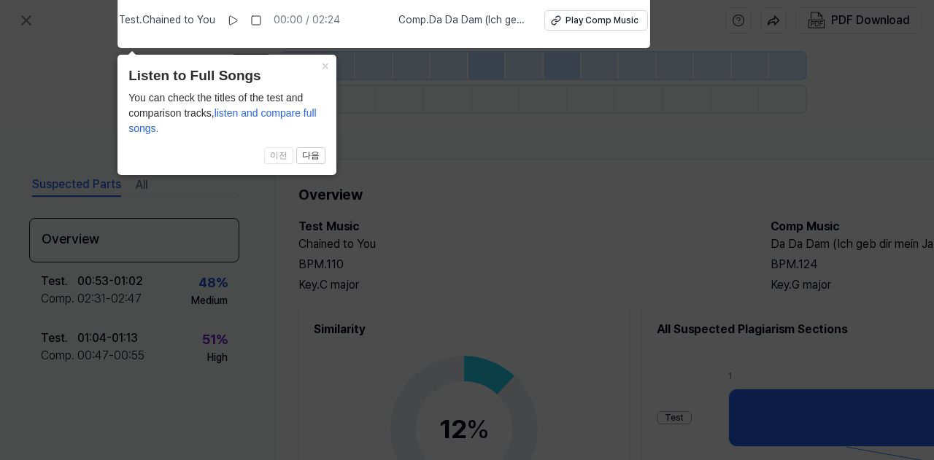 This screenshot has height=460, width=934. I want to click on button: Close, so click(325, 65).